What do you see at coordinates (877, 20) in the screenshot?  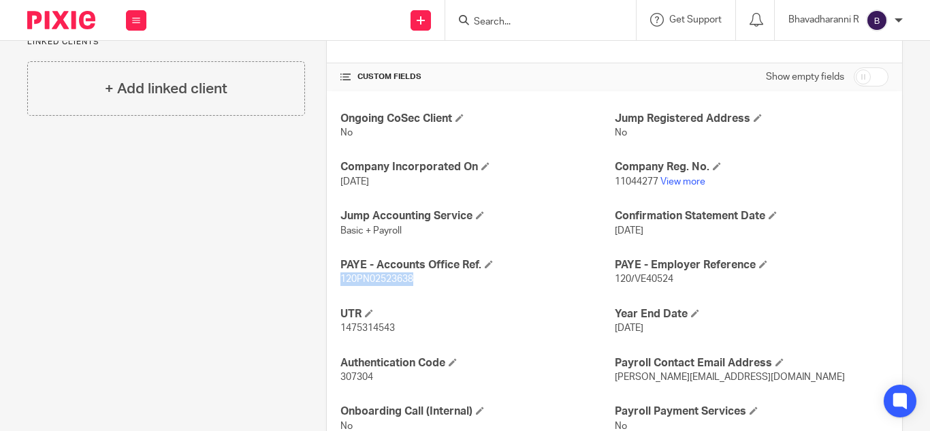 I see `img: svg%3E` at bounding box center [877, 20].